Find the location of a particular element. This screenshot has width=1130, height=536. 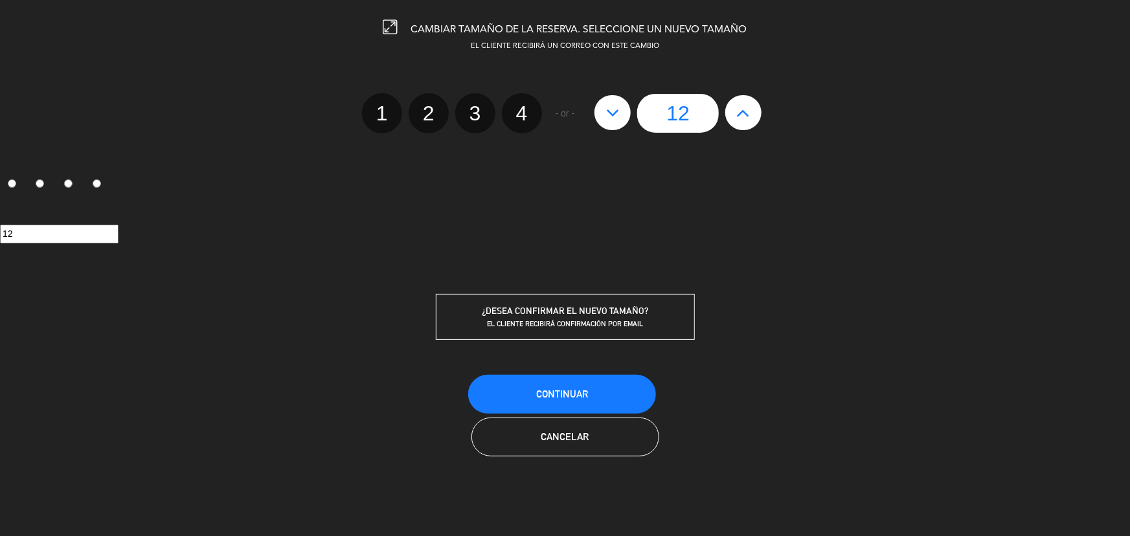

span: ¿DESEA CONFIRMAR EL NUEVO TAMAÑO? is located at coordinates (564, 311).